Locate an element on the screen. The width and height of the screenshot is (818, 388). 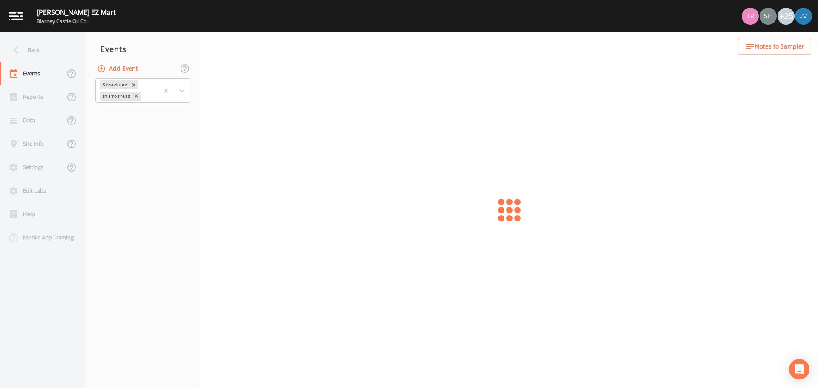
div: Remove In Progress is located at coordinates (136, 96).